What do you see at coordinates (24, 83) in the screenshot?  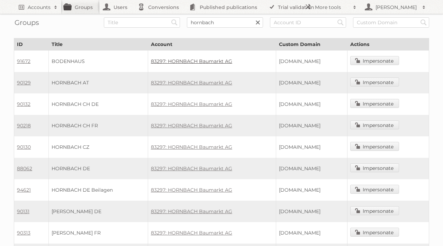 I see `a: 90129` at bounding box center [24, 83].